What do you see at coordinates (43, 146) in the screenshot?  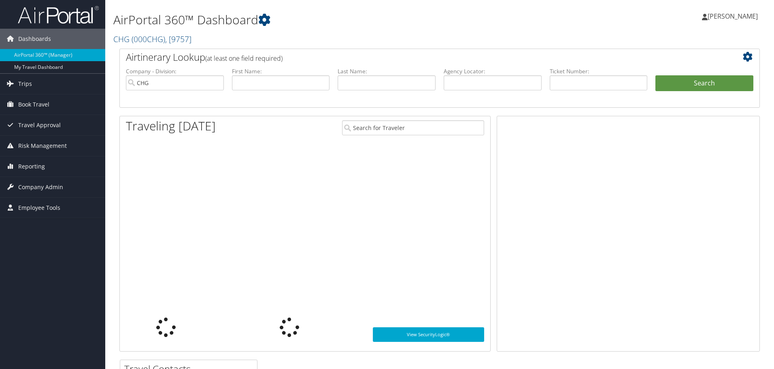 I see `span: Risk Management` at bounding box center [43, 146].